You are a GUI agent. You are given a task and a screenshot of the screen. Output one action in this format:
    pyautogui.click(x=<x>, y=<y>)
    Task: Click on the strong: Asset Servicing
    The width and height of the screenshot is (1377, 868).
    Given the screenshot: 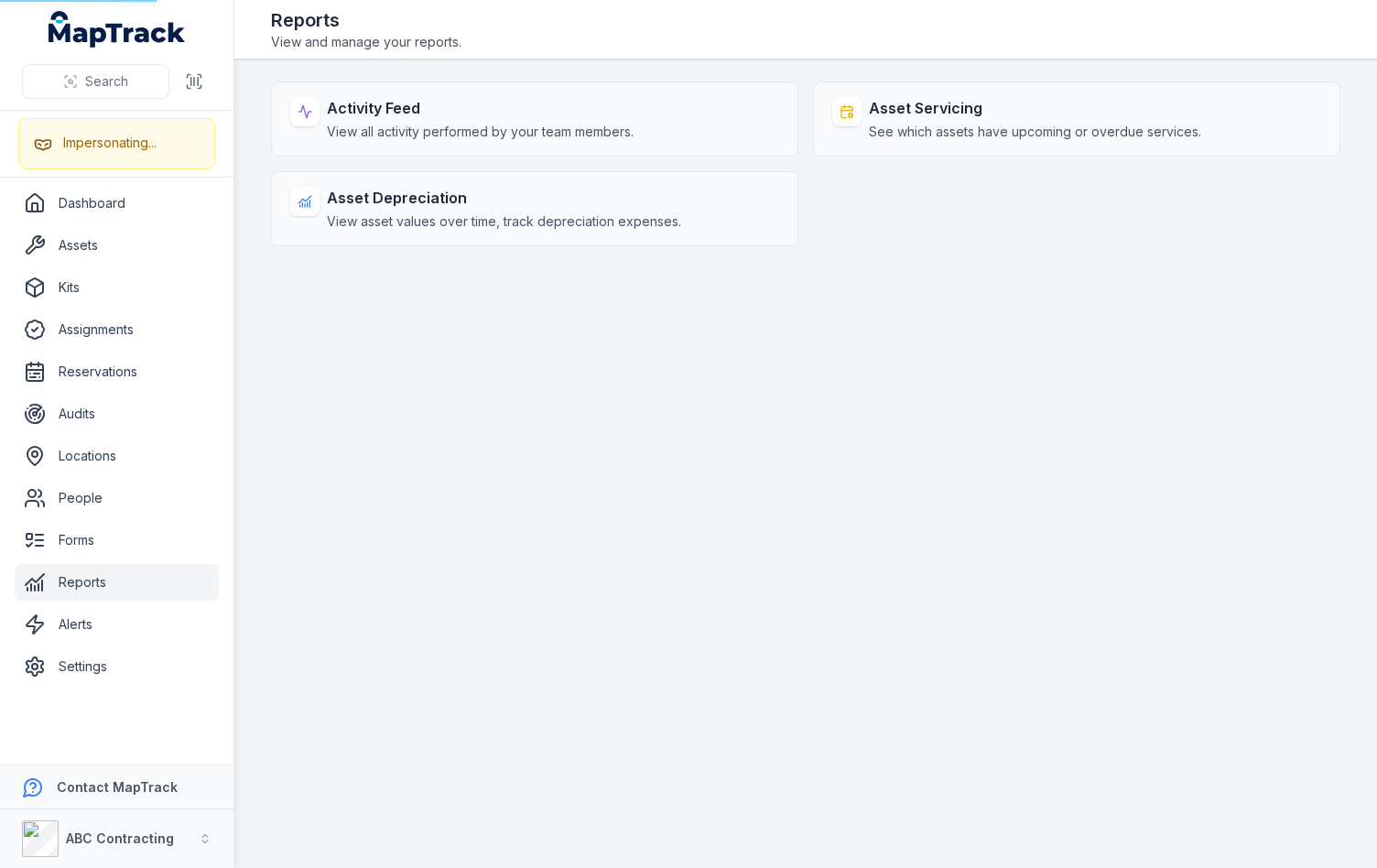 What is the action you would take?
    pyautogui.click(x=1035, y=108)
    